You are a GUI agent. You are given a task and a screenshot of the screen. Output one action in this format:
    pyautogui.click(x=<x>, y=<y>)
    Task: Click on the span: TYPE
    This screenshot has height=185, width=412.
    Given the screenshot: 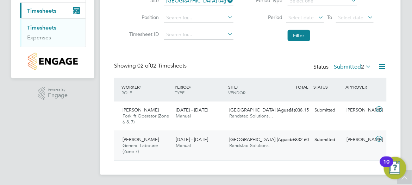 What is the action you would take?
    pyautogui.click(x=180, y=93)
    